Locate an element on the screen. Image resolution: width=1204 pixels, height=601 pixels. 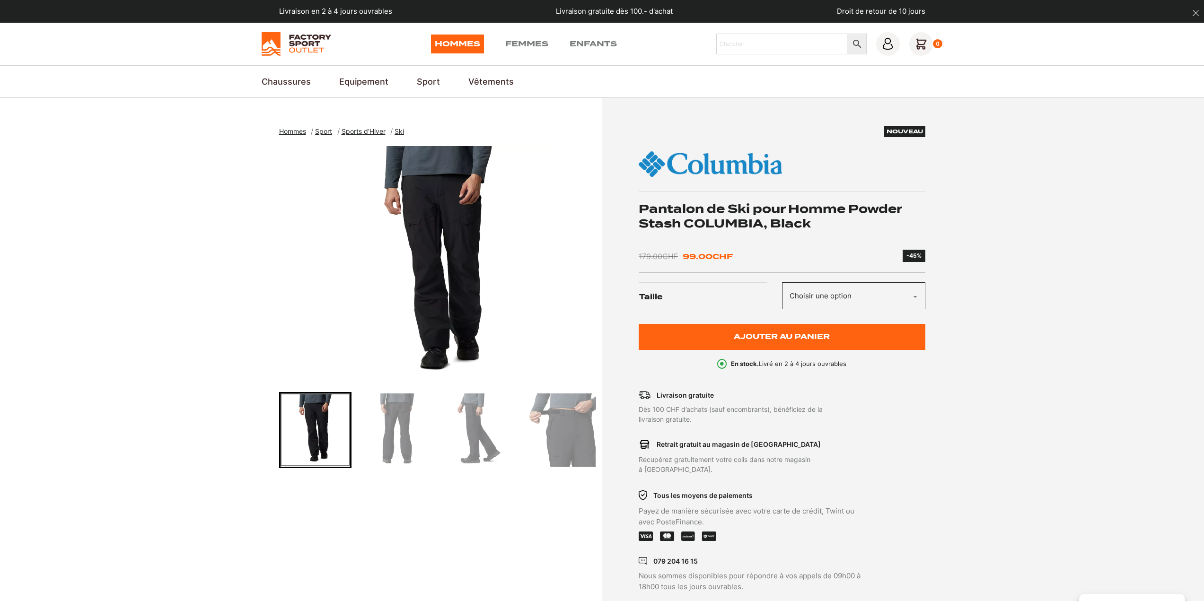
span: Nouveau is located at coordinates (905, 131).